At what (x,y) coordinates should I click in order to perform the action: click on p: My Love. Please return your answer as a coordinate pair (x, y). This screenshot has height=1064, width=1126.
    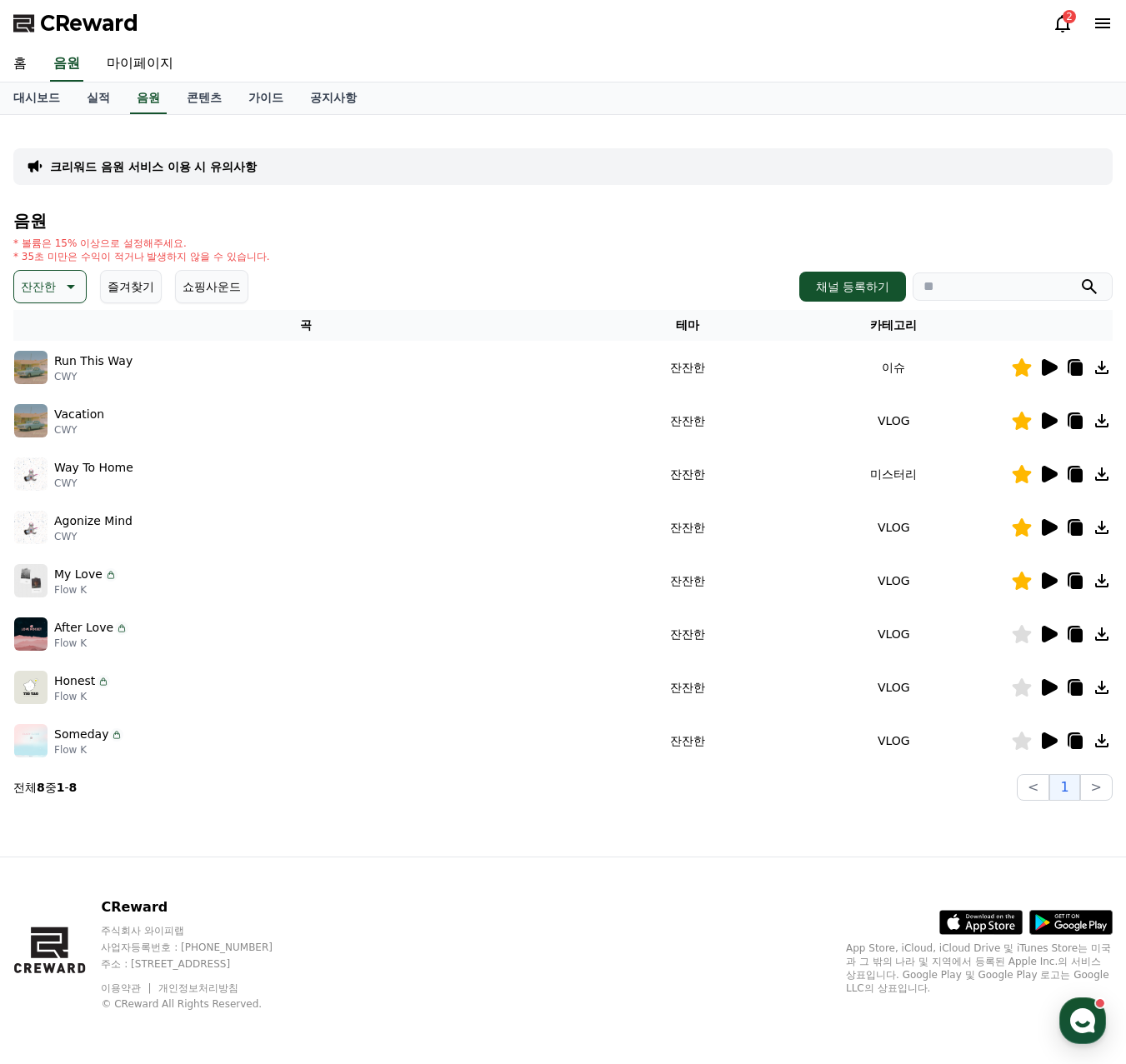
    Looking at the image, I should click on (78, 574).